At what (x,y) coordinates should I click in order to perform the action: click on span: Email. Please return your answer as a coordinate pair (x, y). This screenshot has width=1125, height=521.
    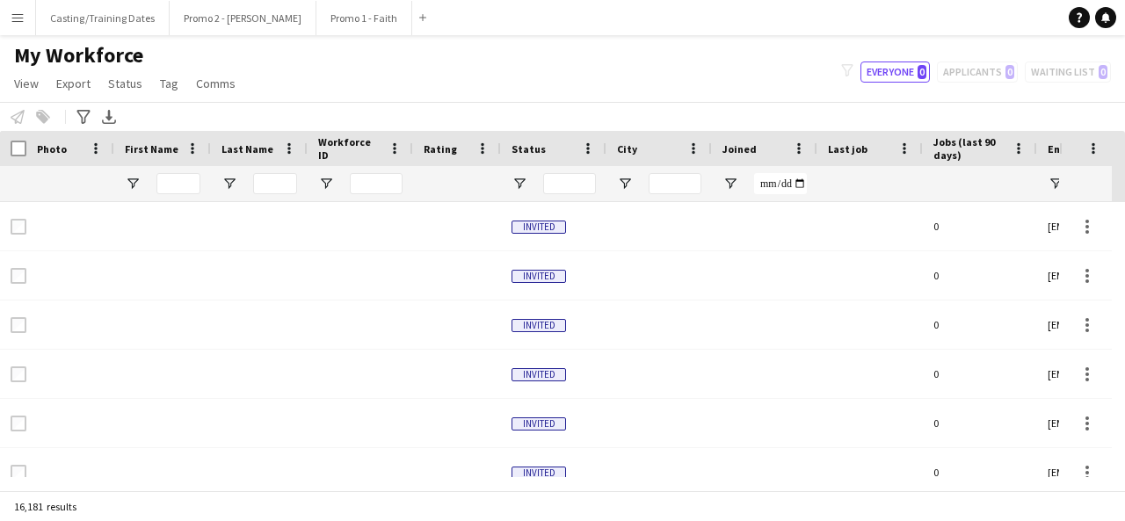
    Looking at the image, I should click on (1062, 149).